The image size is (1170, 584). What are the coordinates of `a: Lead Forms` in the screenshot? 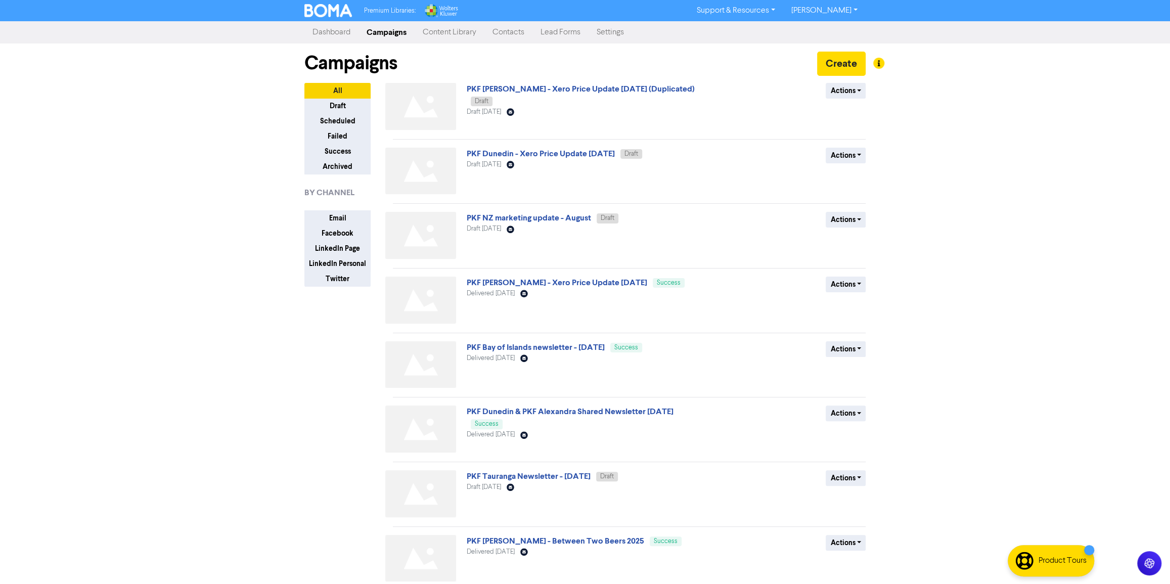 It's located at (560, 32).